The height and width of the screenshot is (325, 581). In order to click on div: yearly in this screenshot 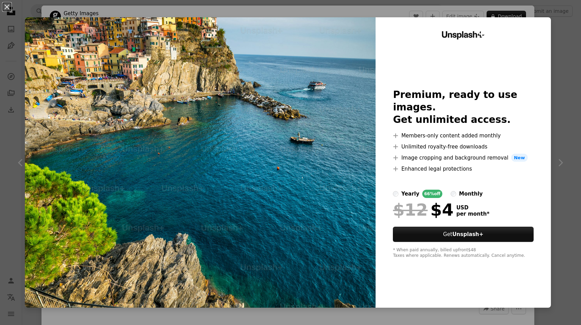, I will do `click(410, 194)`.